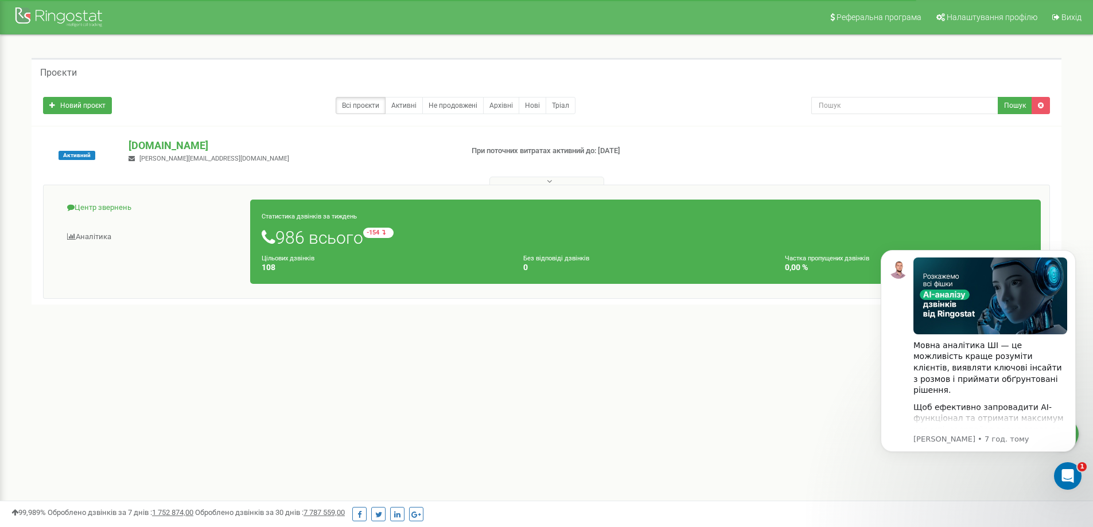 Image resolution: width=1093 pixels, height=527 pixels. I want to click on span: 99,989%, so click(29, 512).